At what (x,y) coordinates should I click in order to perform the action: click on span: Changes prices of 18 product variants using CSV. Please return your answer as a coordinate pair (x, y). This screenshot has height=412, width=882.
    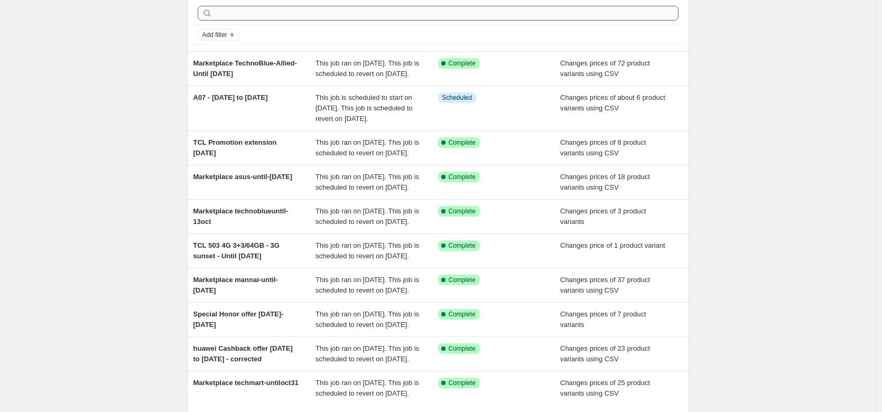
    Looking at the image, I should click on (605, 182).